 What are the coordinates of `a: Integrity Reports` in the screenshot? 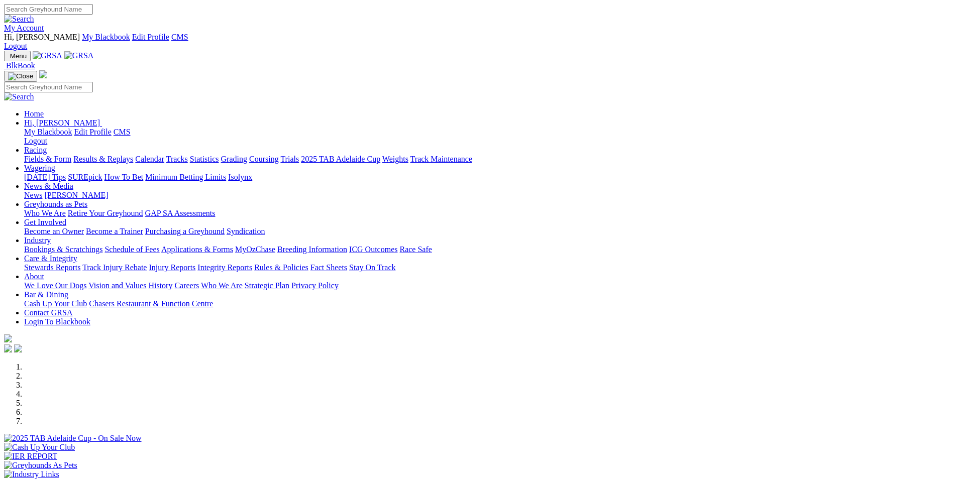 It's located at (224, 267).